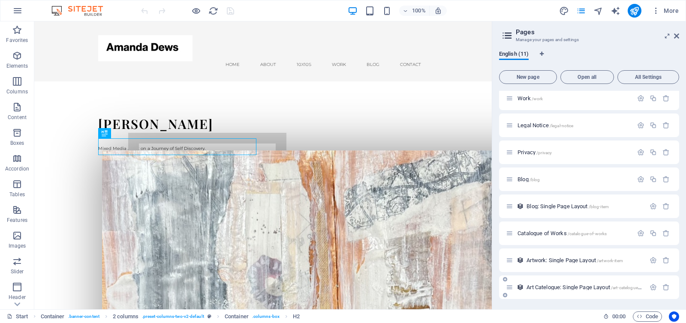 The height and width of the screenshot is (323, 686). Describe the element at coordinates (574, 98) in the screenshot. I see `div: Work/work` at that location.